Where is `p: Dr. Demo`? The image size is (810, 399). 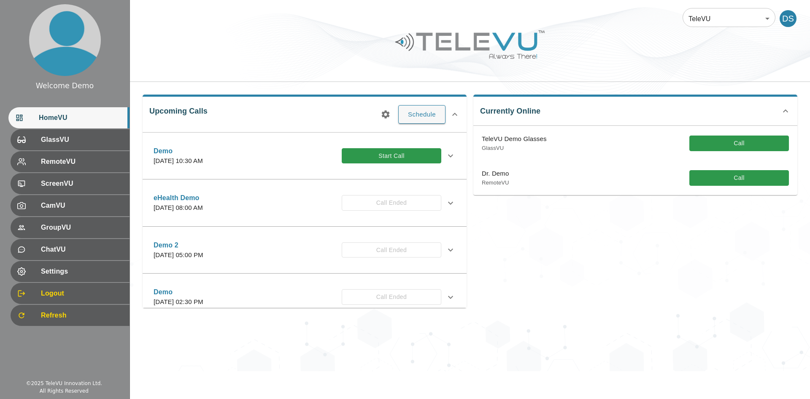
p: Dr. Demo is located at coordinates (495, 173).